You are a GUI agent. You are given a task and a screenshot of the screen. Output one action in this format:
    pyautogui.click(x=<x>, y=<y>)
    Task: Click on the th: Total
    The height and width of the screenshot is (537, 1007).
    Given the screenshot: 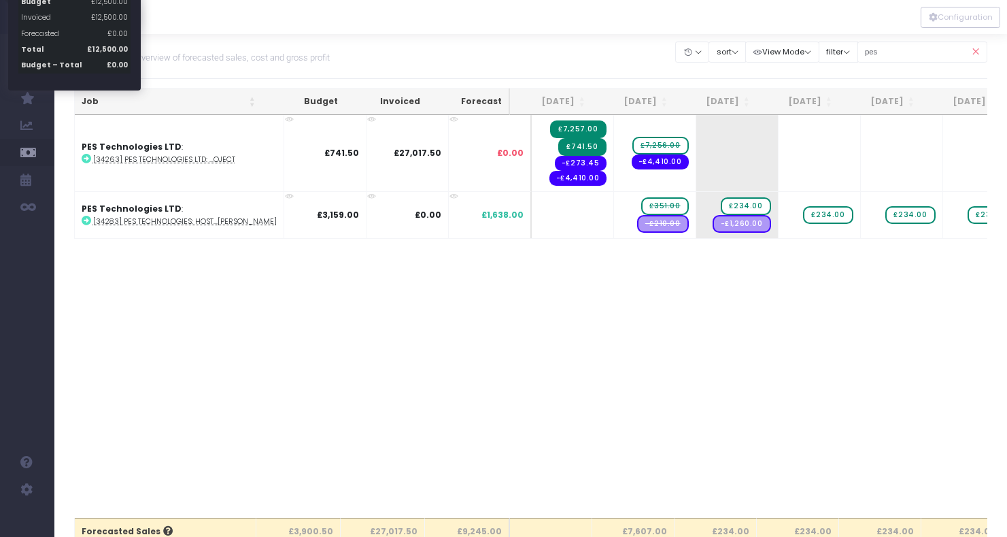 What is the action you would take?
    pyautogui.click(x=51, y=49)
    